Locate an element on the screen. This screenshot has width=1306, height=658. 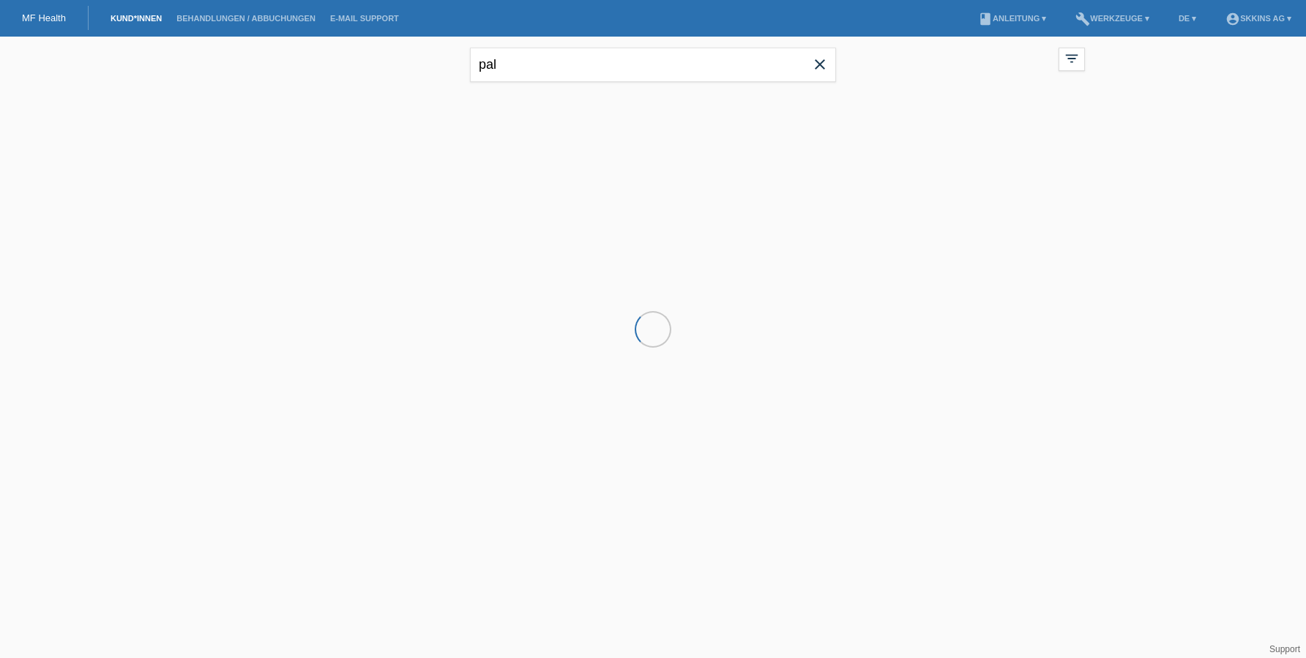
i: filter_list is located at coordinates (1072, 59).